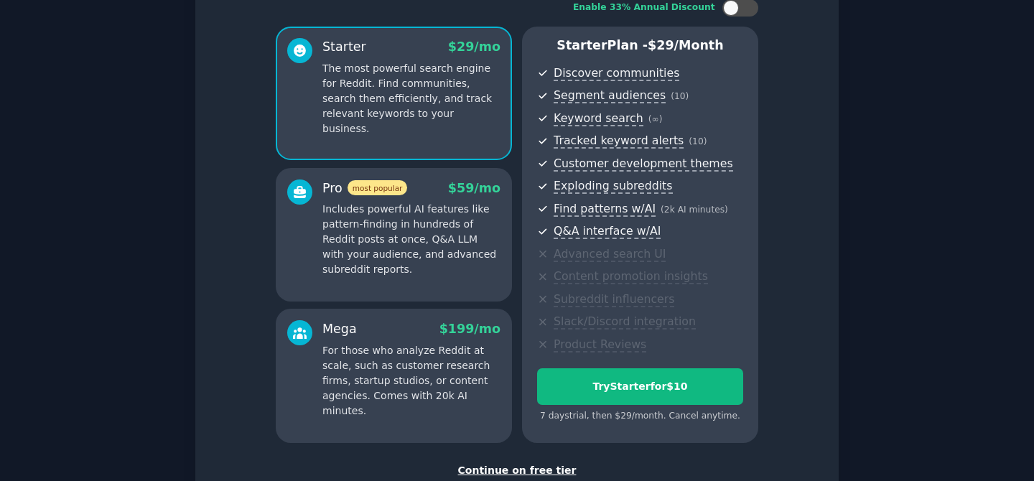  I want to click on div: Pro, so click(365, 188).